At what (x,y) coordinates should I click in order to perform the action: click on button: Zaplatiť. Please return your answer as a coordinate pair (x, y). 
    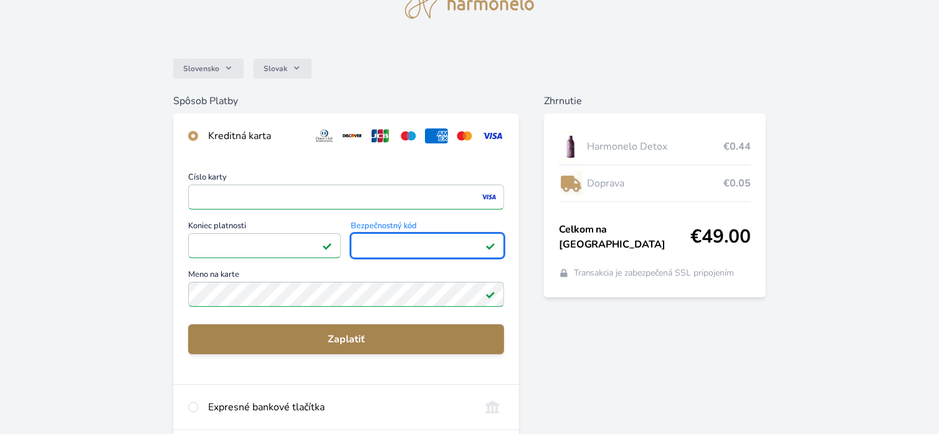
    Looking at the image, I should click on (346, 339).